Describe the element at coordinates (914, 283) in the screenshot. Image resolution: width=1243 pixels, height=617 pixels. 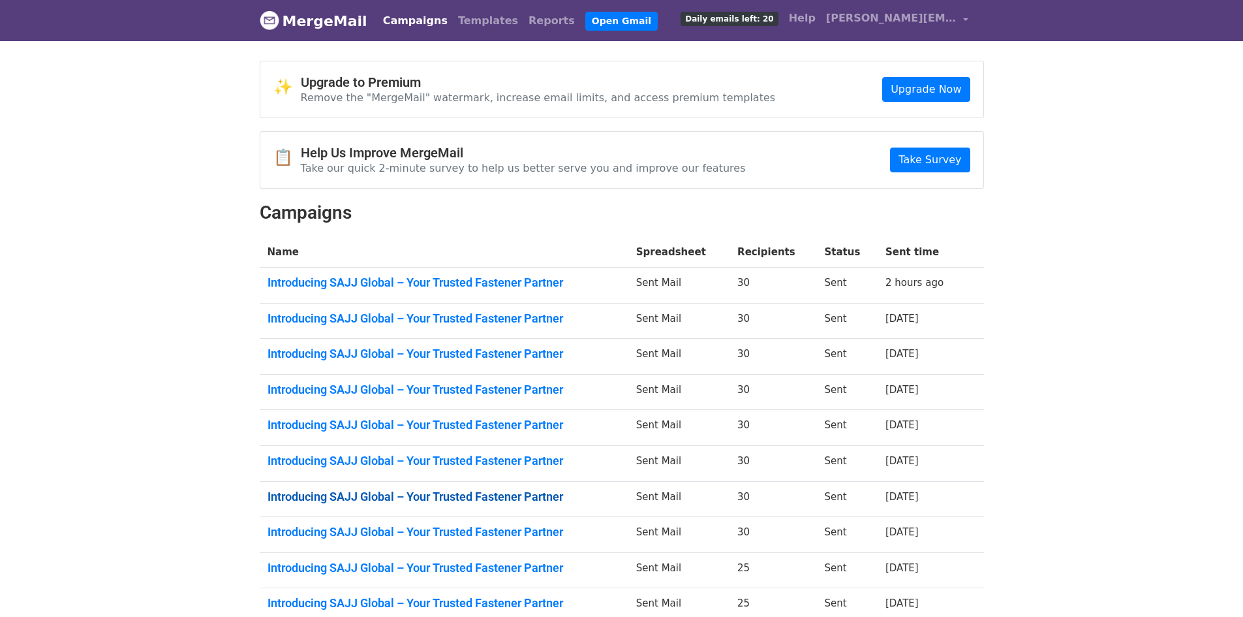
I see `a: 2 hours ago` at that location.